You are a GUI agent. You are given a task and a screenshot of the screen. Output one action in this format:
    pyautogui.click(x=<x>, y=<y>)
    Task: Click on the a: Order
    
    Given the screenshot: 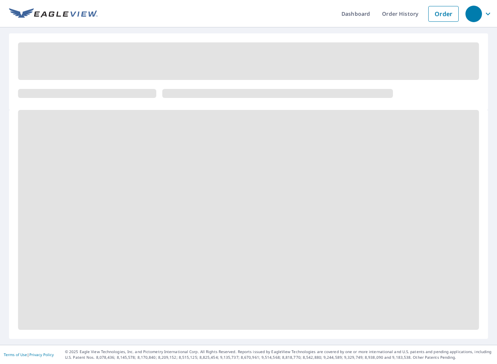 What is the action you would take?
    pyautogui.click(x=443, y=14)
    